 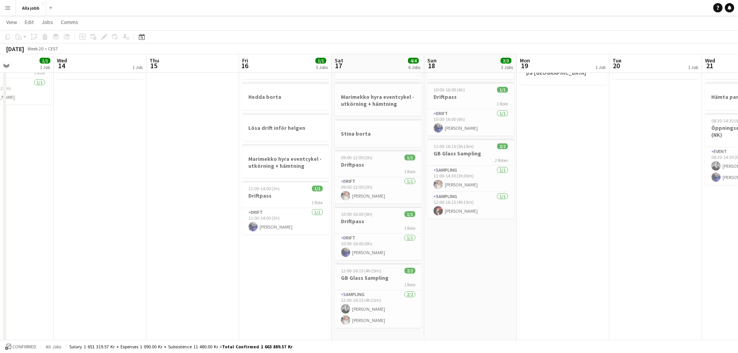 I want to click on a: Jobs, so click(x=47, y=22).